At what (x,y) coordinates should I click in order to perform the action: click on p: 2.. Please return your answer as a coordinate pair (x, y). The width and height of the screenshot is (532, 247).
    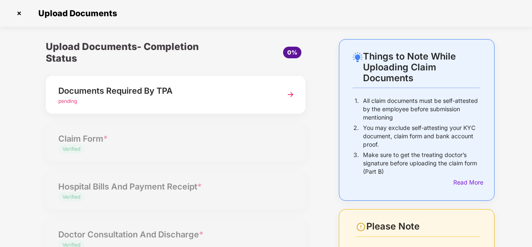
    Looking at the image, I should click on (356, 136).